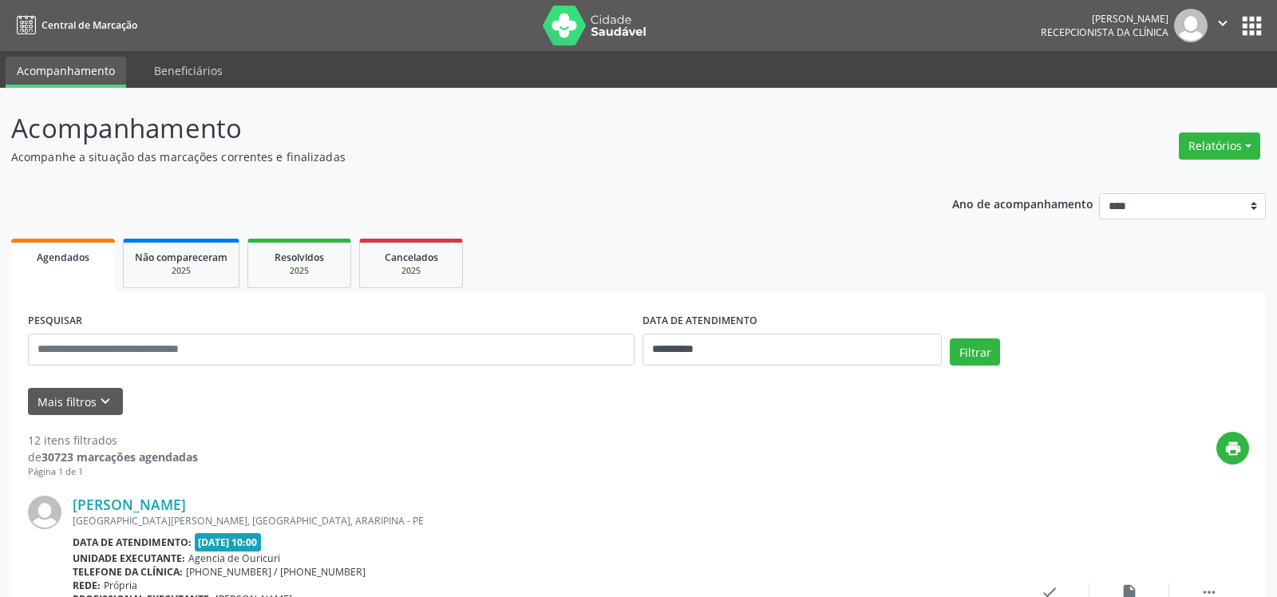  I want to click on button: print, so click(1232, 448).